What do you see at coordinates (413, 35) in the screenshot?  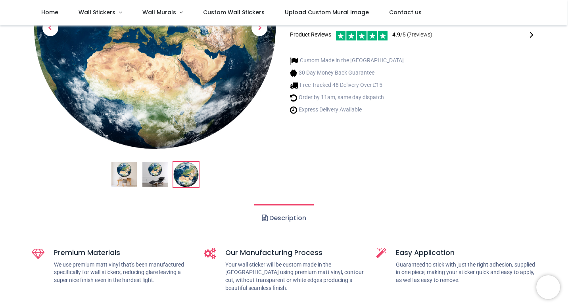 I see `div: Product Reviews` at bounding box center [413, 35].